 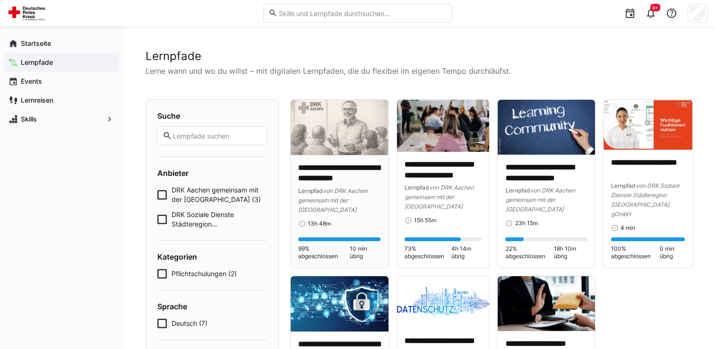 What do you see at coordinates (529, 252) in the screenshot?
I see `span: 22% abgeschlossen` at bounding box center [529, 252].